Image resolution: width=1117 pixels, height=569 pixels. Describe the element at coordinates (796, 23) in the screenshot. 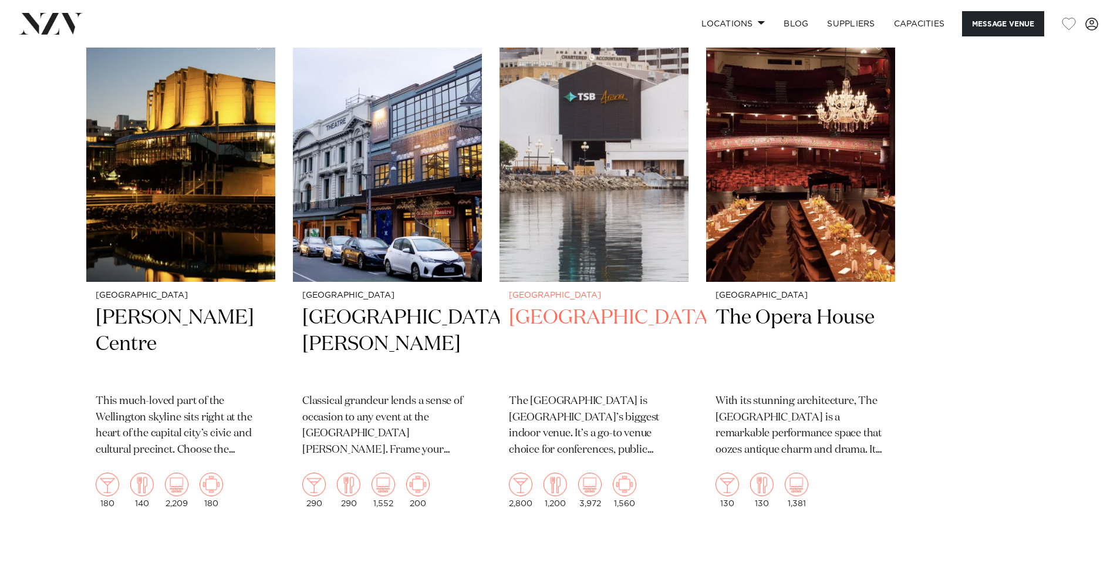

I see `a: BLOG` at that location.